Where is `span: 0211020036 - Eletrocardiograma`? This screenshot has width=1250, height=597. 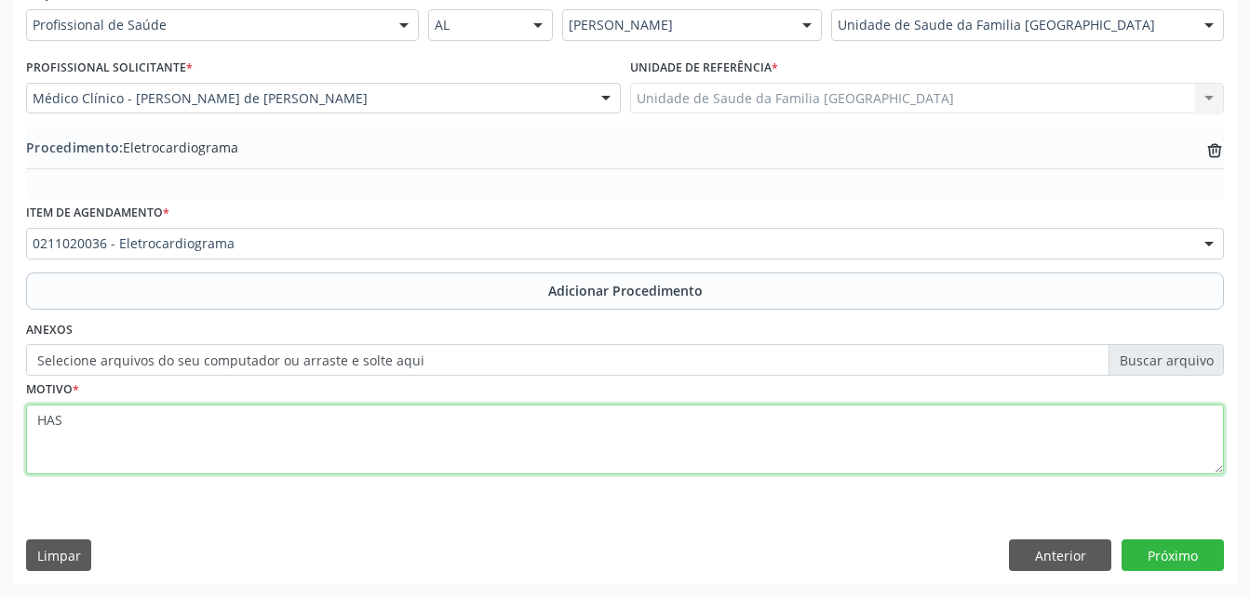
span: 0211020036 - Eletrocardiograma is located at coordinates (609, 244).